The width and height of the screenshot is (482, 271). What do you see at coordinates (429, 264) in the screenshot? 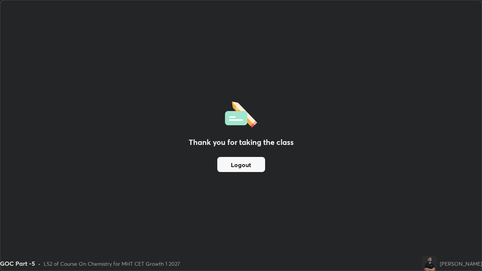
I see `img: 389f4bdc53ec4d96b1e1bd1f524e2cc9.png` at bounding box center [429, 264].